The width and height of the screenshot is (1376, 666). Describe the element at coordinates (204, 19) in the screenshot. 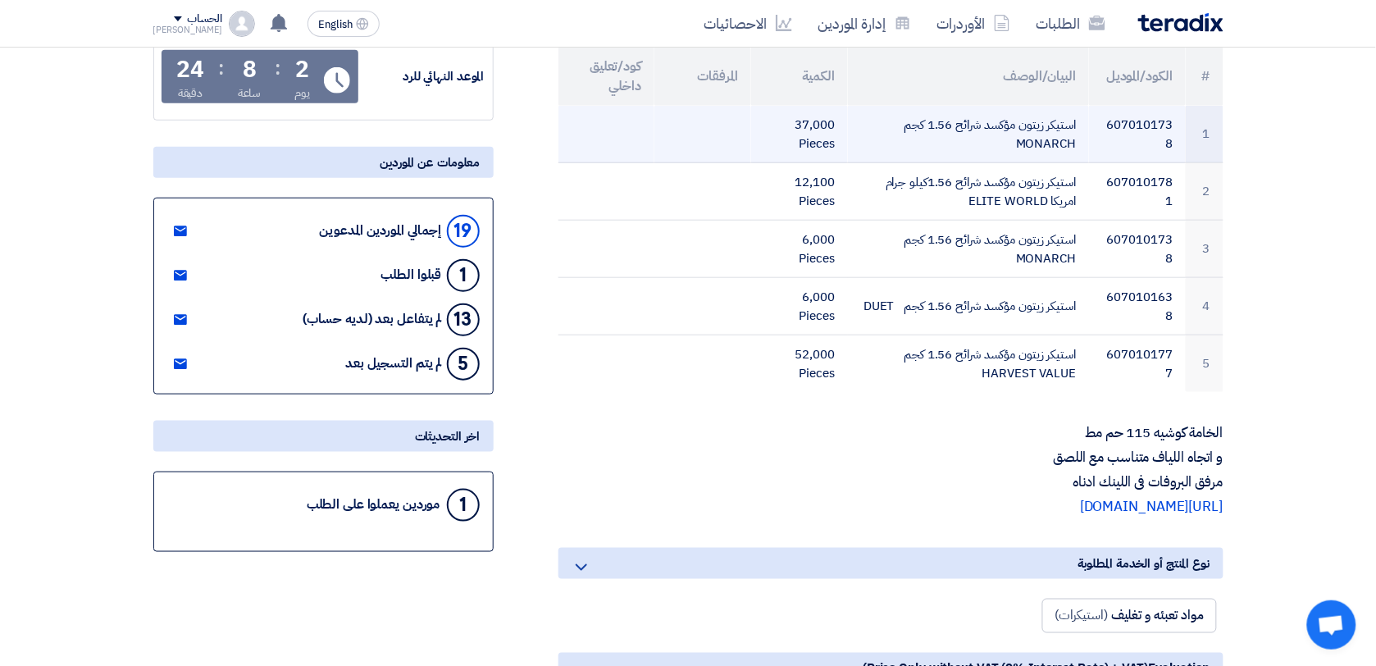

I see `div: الحساب` at that location.